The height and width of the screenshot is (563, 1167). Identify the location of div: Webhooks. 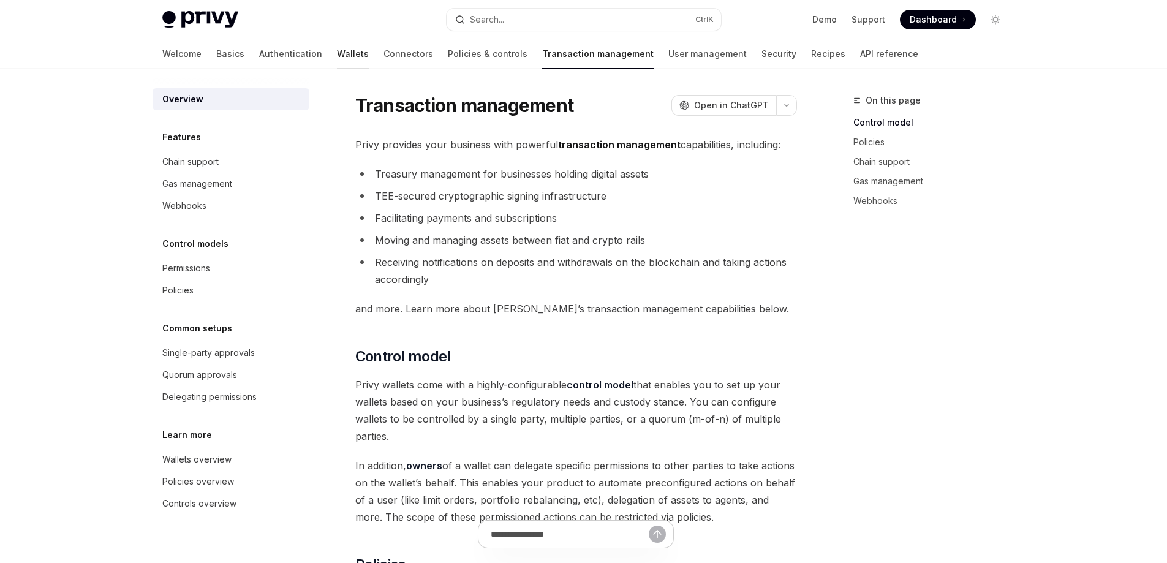
(184, 206).